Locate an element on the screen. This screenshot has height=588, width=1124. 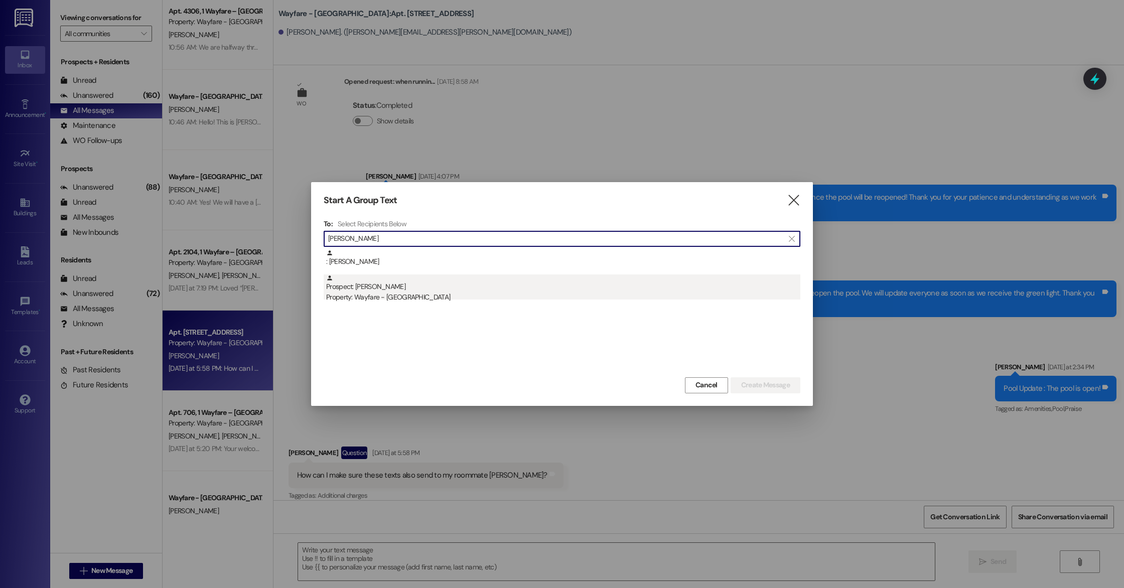
button: Cancel is located at coordinates (706, 385).